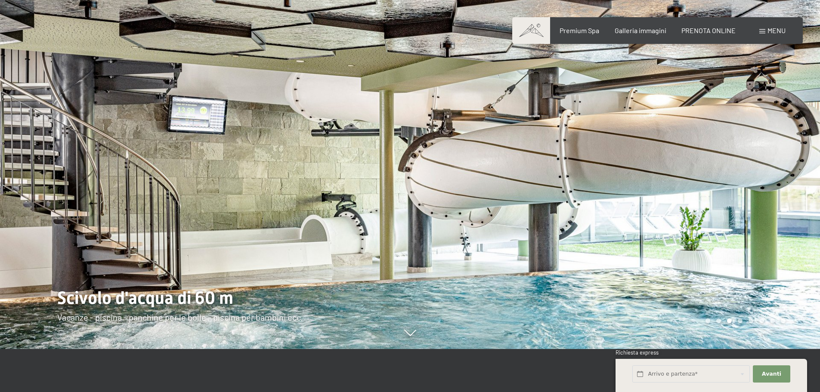 The height and width of the screenshot is (392, 820). I want to click on span: PRENOTA ONLINE, so click(708, 30).